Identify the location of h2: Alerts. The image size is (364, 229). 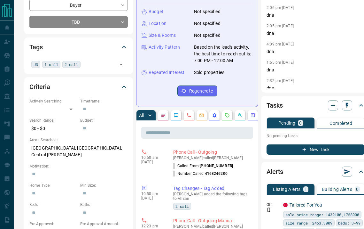
(275, 171).